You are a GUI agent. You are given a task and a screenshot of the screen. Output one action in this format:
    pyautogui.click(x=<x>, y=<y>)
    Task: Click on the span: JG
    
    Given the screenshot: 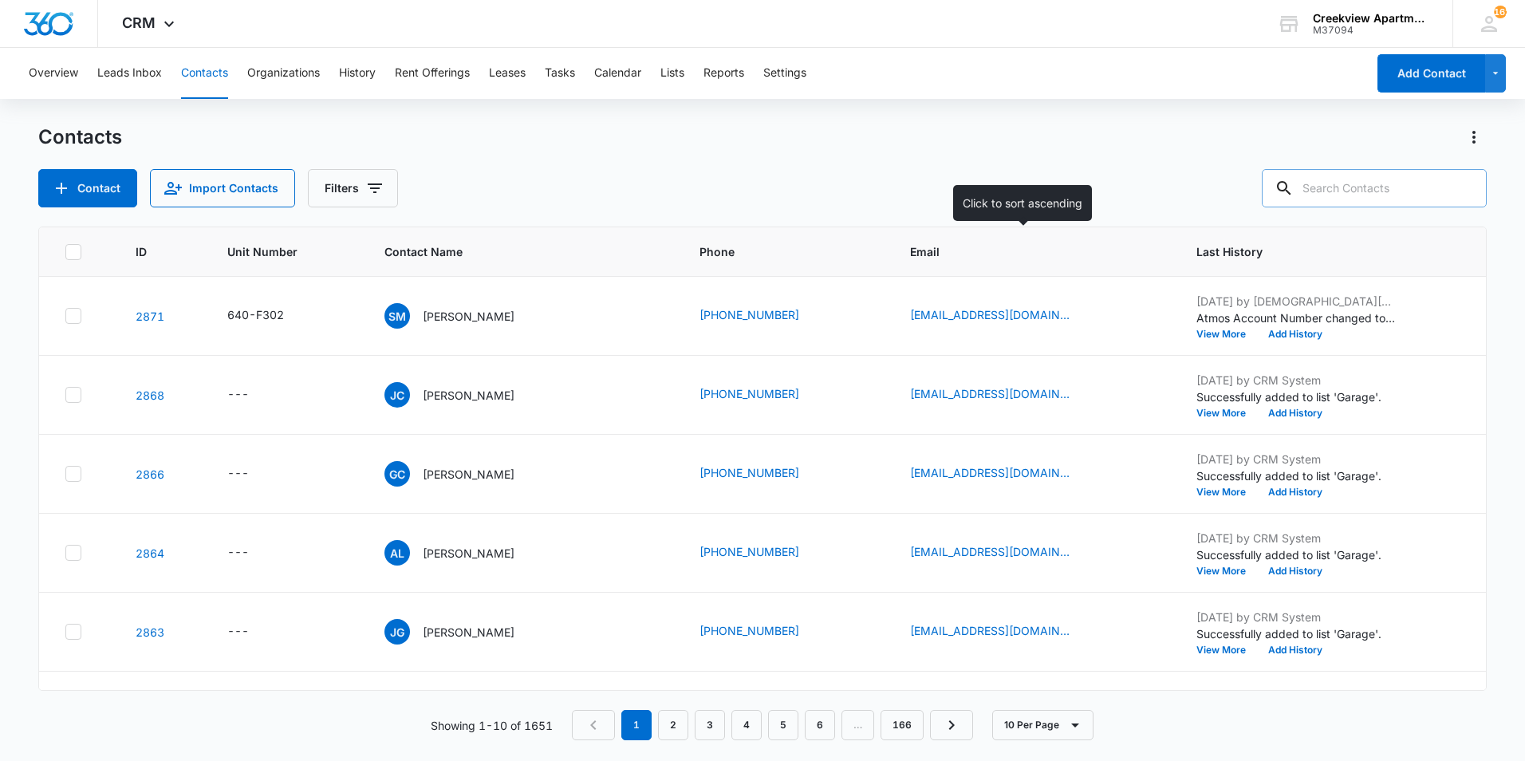 What is the action you would take?
    pyautogui.click(x=397, y=632)
    